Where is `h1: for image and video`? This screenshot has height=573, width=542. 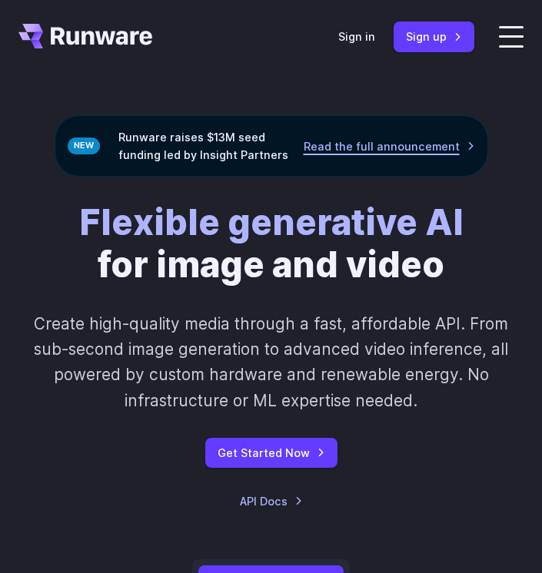
h1: for image and video is located at coordinates (271, 244).